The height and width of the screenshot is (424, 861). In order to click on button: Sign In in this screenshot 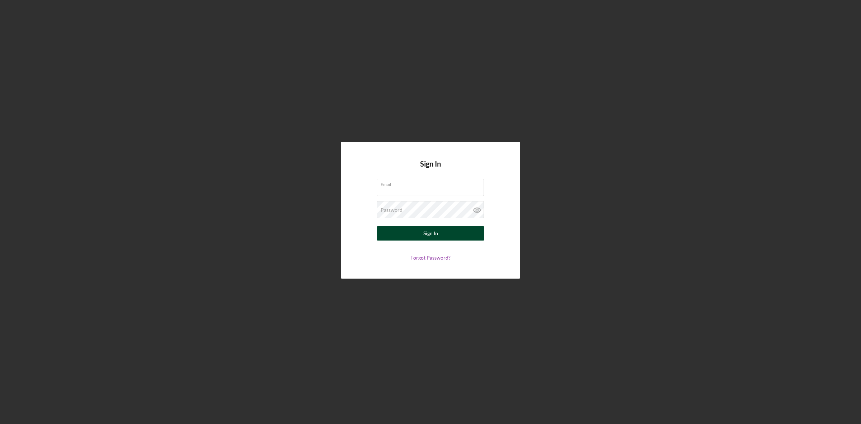, I will do `click(431, 233)`.